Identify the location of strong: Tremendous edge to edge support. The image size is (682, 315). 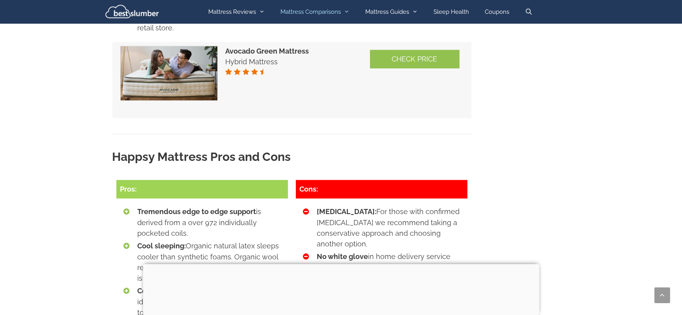
(197, 212).